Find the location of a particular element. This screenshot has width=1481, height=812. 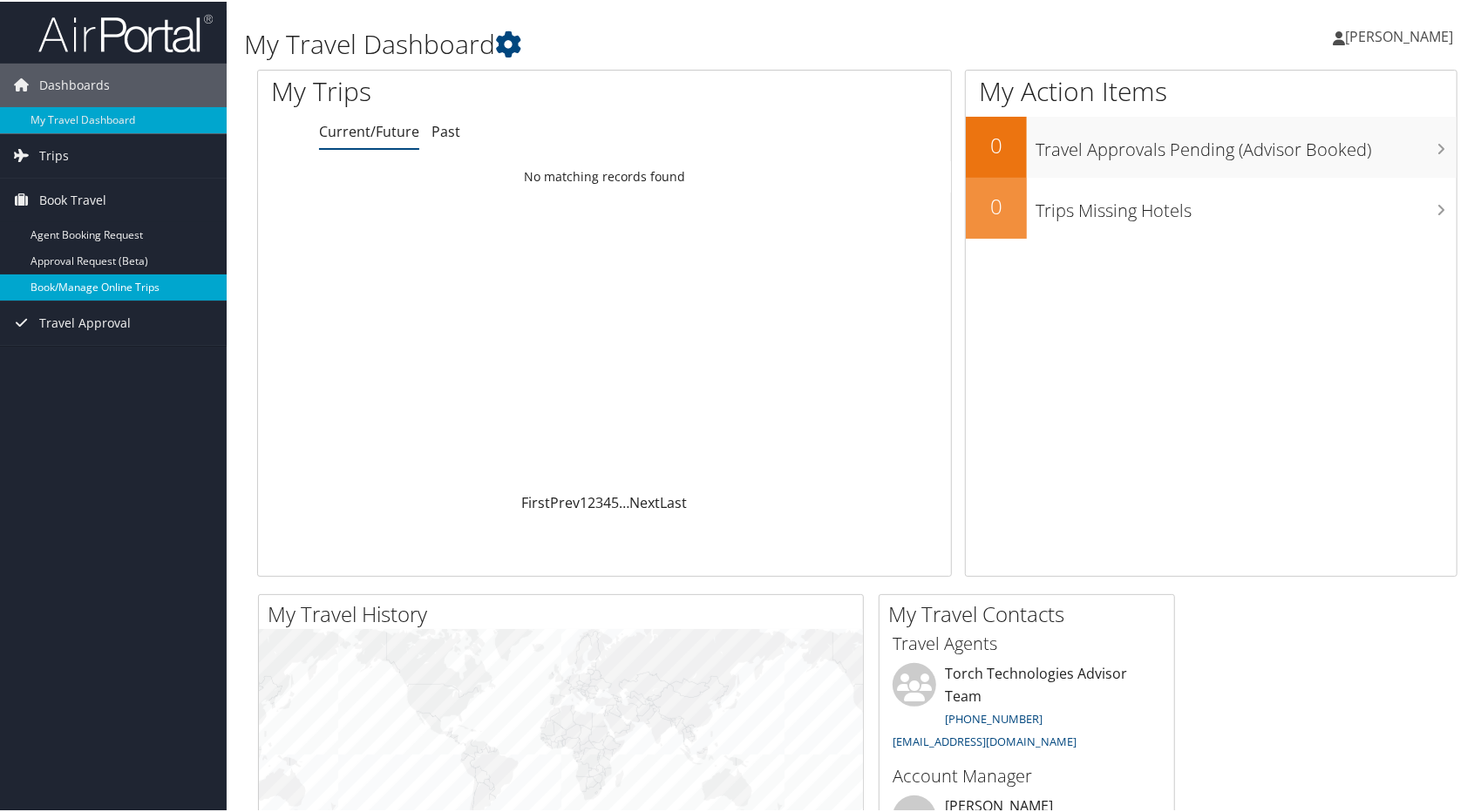

h1: My Travel Dashboard is located at coordinates (653, 42).